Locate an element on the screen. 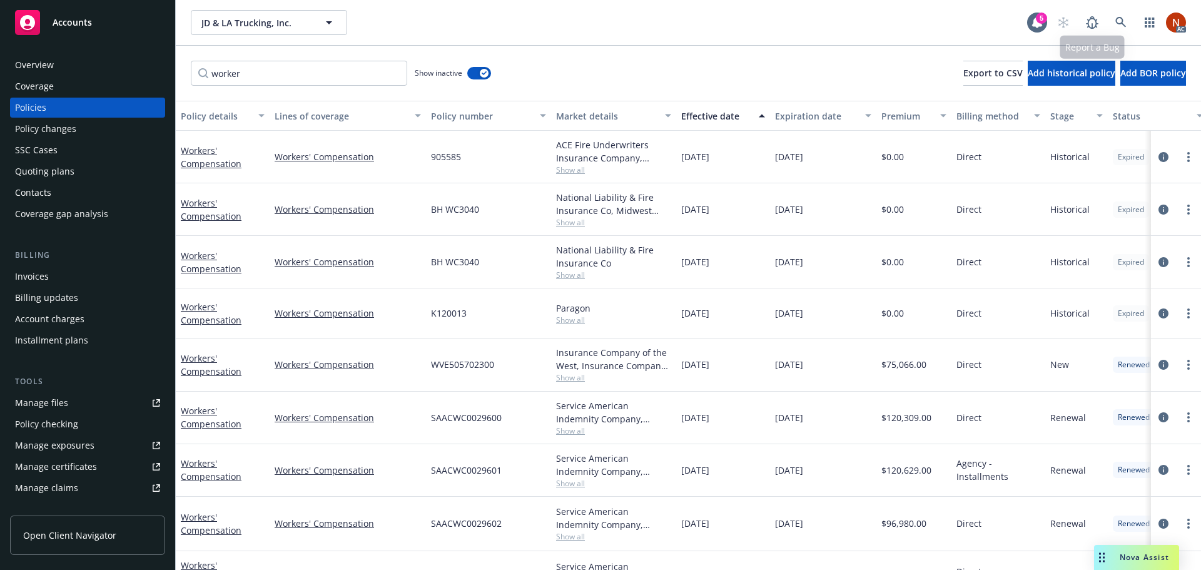 The image size is (1201, 570). span: Agency - Installments is located at coordinates (998, 470).